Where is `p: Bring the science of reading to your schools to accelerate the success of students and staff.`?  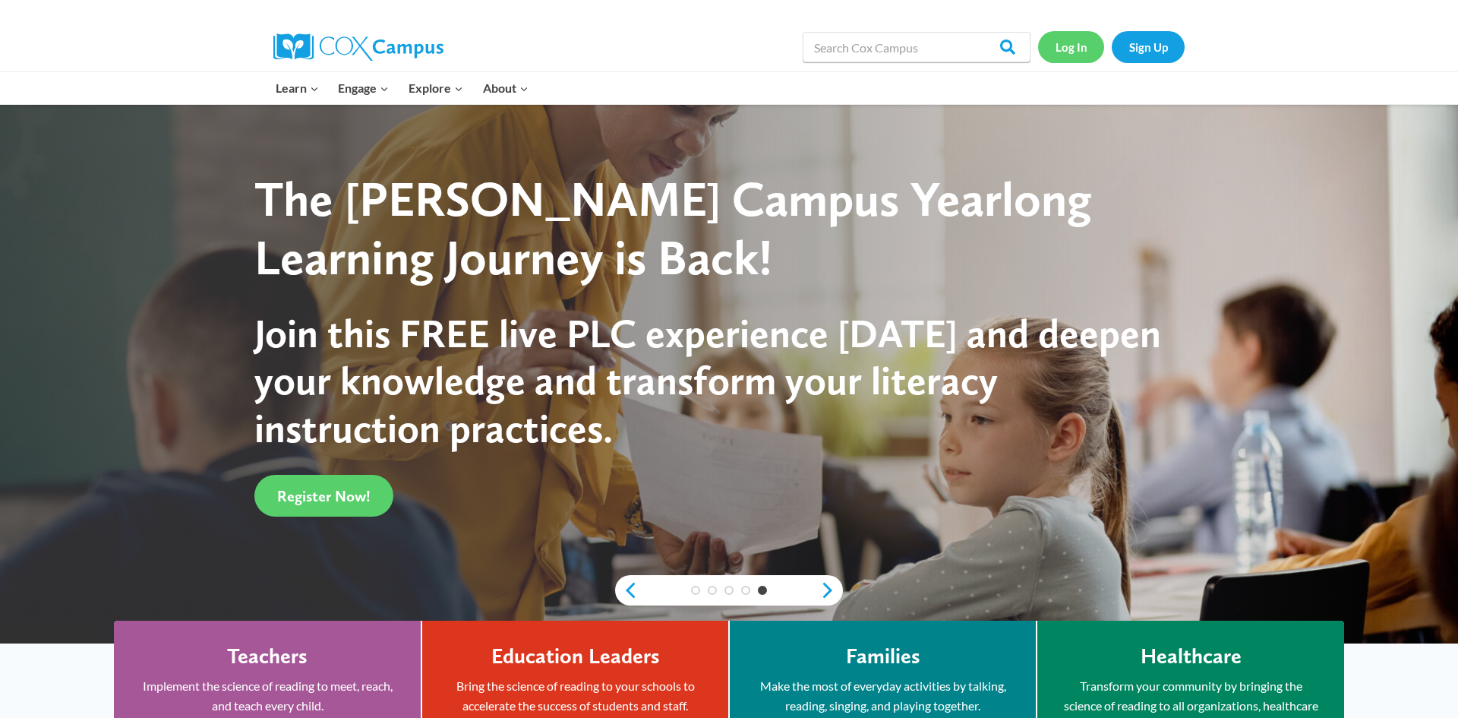
p: Bring the science of reading to your schools to accelerate the success of students and staff. is located at coordinates (575, 695).